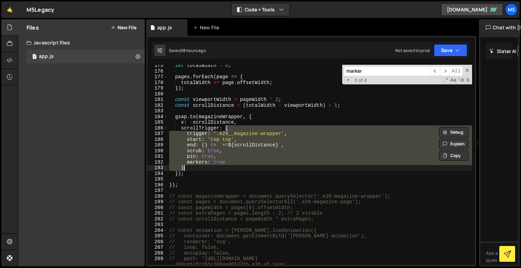 This screenshot has width=521, height=268. I want to click on div: 192, so click(157, 162).